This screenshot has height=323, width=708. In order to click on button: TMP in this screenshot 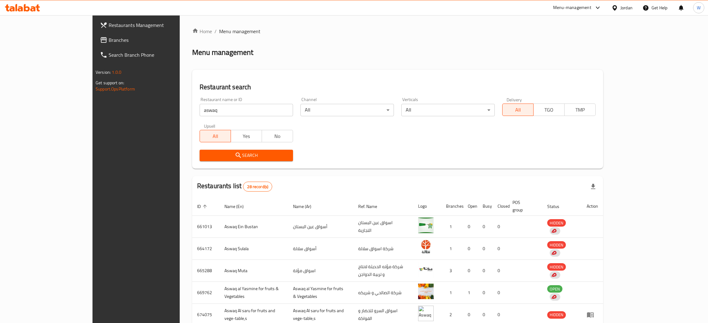, I will do `click(580, 110)`.